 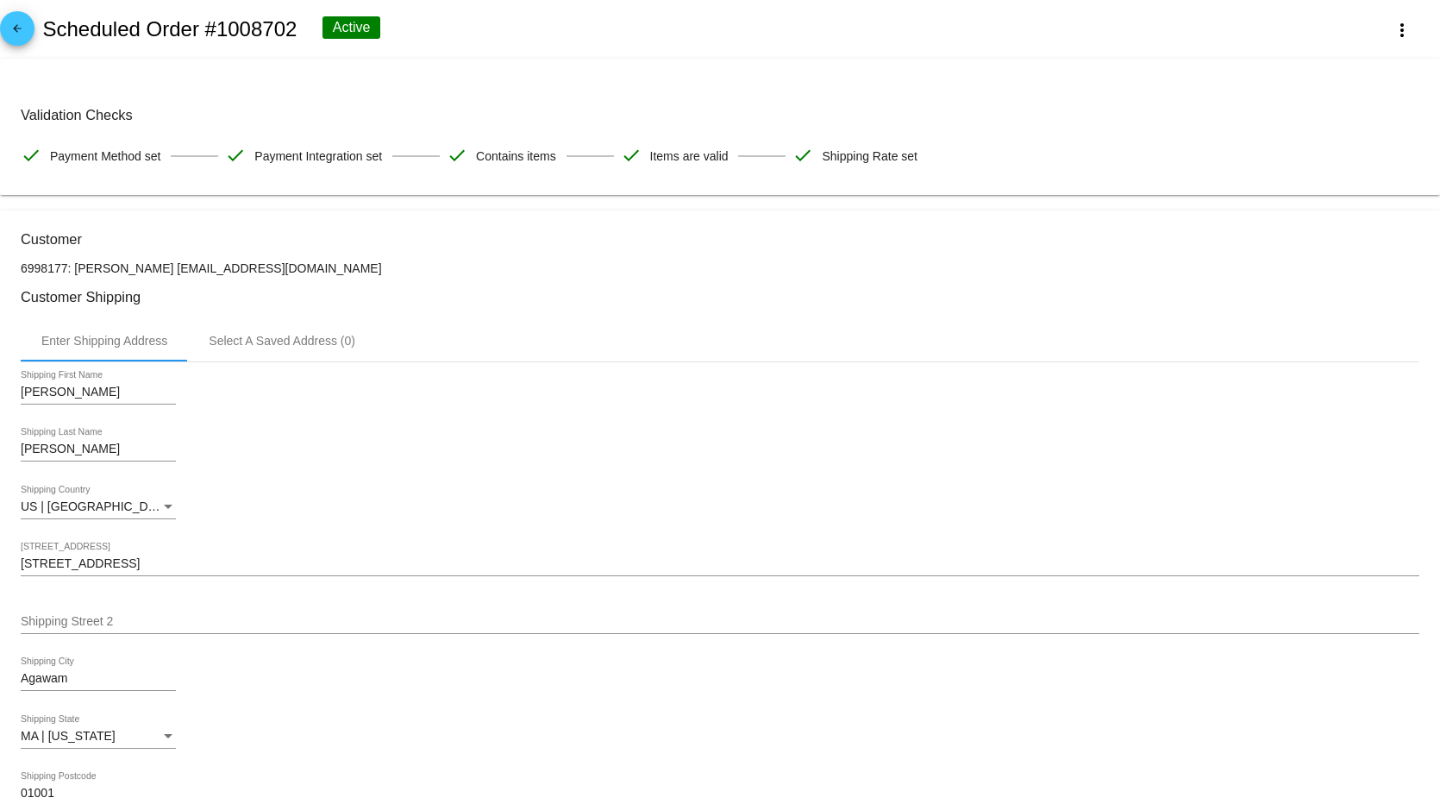 What do you see at coordinates (869, 156) in the screenshot?
I see `span: Shipping Rate set` at bounding box center [869, 156].